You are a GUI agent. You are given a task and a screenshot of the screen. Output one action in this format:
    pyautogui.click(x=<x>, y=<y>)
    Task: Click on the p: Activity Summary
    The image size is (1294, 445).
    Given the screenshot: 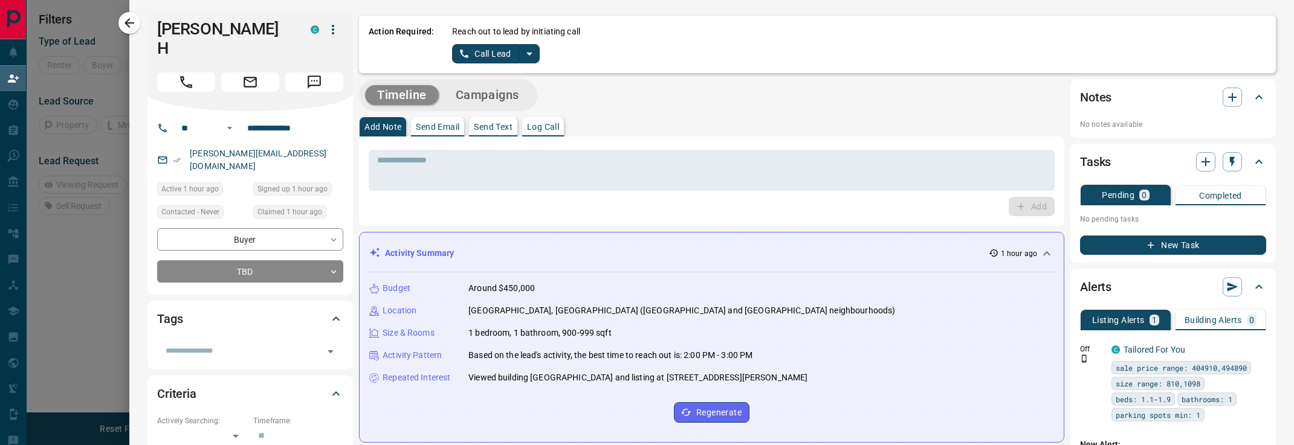 What is the action you would take?
    pyautogui.click(x=419, y=253)
    